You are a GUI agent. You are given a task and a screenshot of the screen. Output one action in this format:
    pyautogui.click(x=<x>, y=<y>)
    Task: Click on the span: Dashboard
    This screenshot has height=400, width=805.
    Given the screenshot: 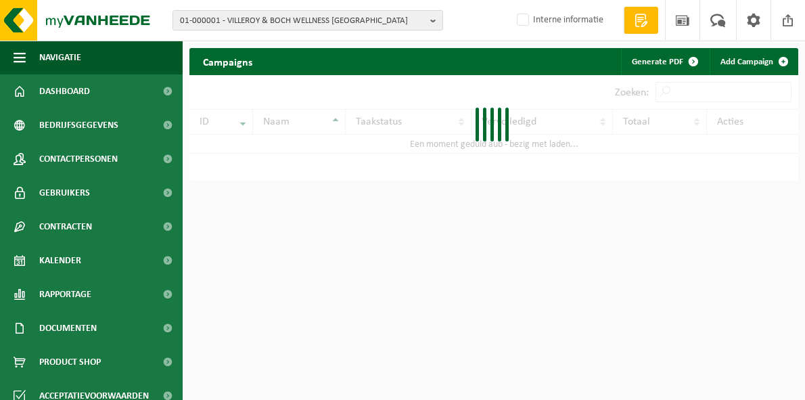 What is the action you would take?
    pyautogui.click(x=64, y=91)
    